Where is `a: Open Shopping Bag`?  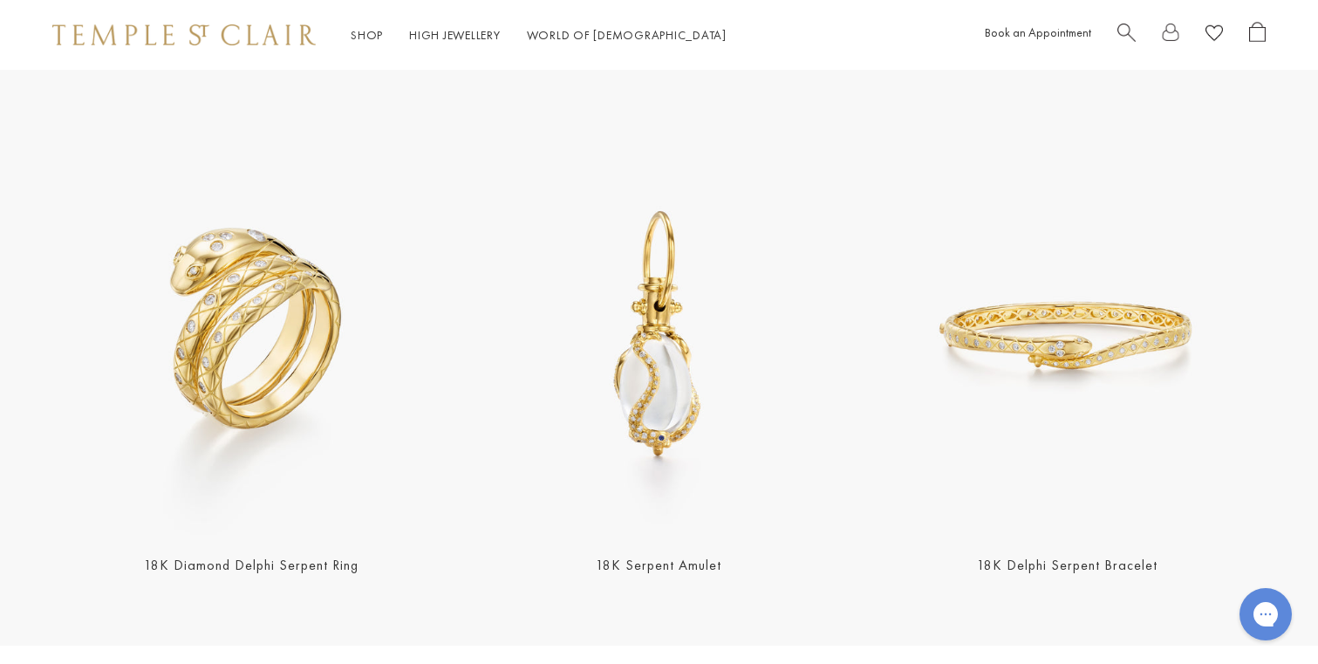 a: Open Shopping Bag is located at coordinates (1257, 35).